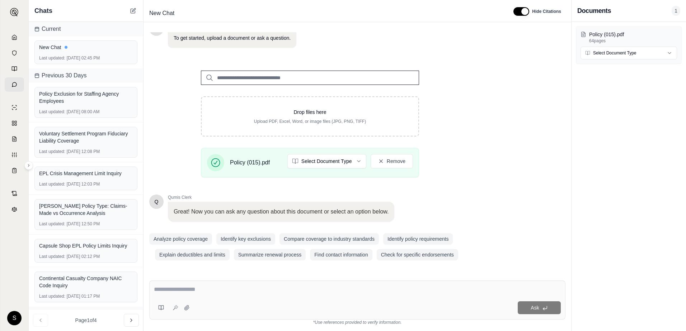  What do you see at coordinates (392, 161) in the screenshot?
I see `button: Remove` at bounding box center [392, 161].